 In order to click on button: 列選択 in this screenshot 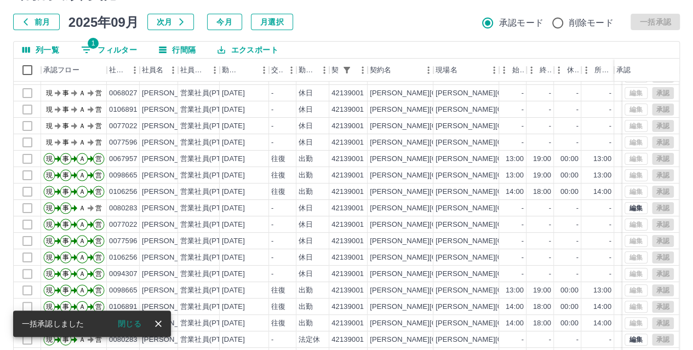, I will do `click(41, 50)`.